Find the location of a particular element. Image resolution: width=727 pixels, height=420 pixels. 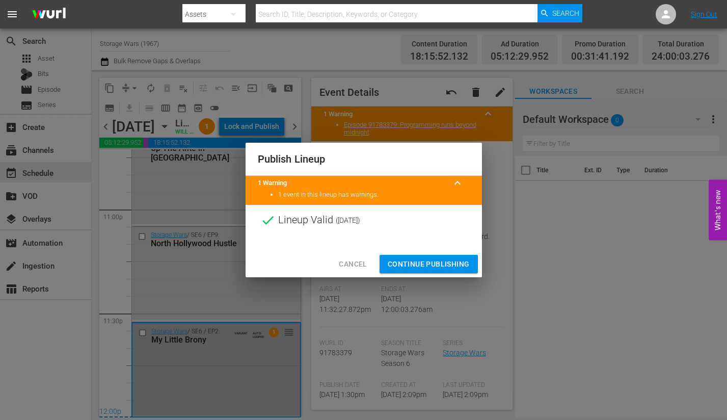

button: Open Feedback Widget is located at coordinates (718, 210).